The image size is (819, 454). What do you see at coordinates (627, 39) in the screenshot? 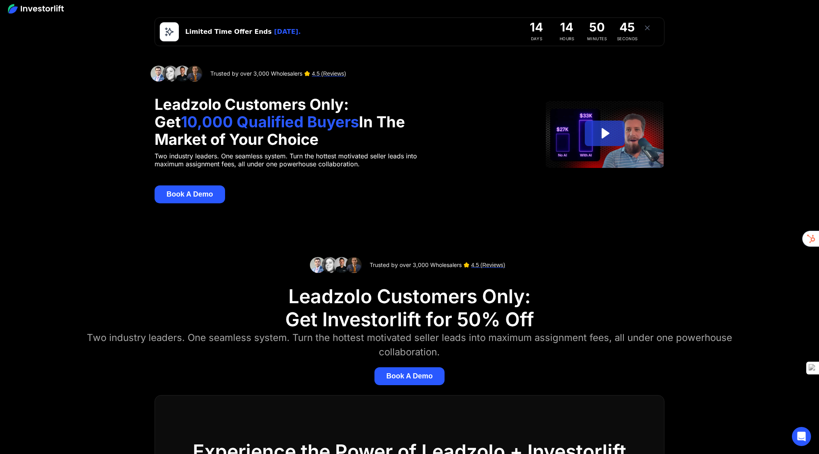
I see `div: Seconds` at bounding box center [627, 39].